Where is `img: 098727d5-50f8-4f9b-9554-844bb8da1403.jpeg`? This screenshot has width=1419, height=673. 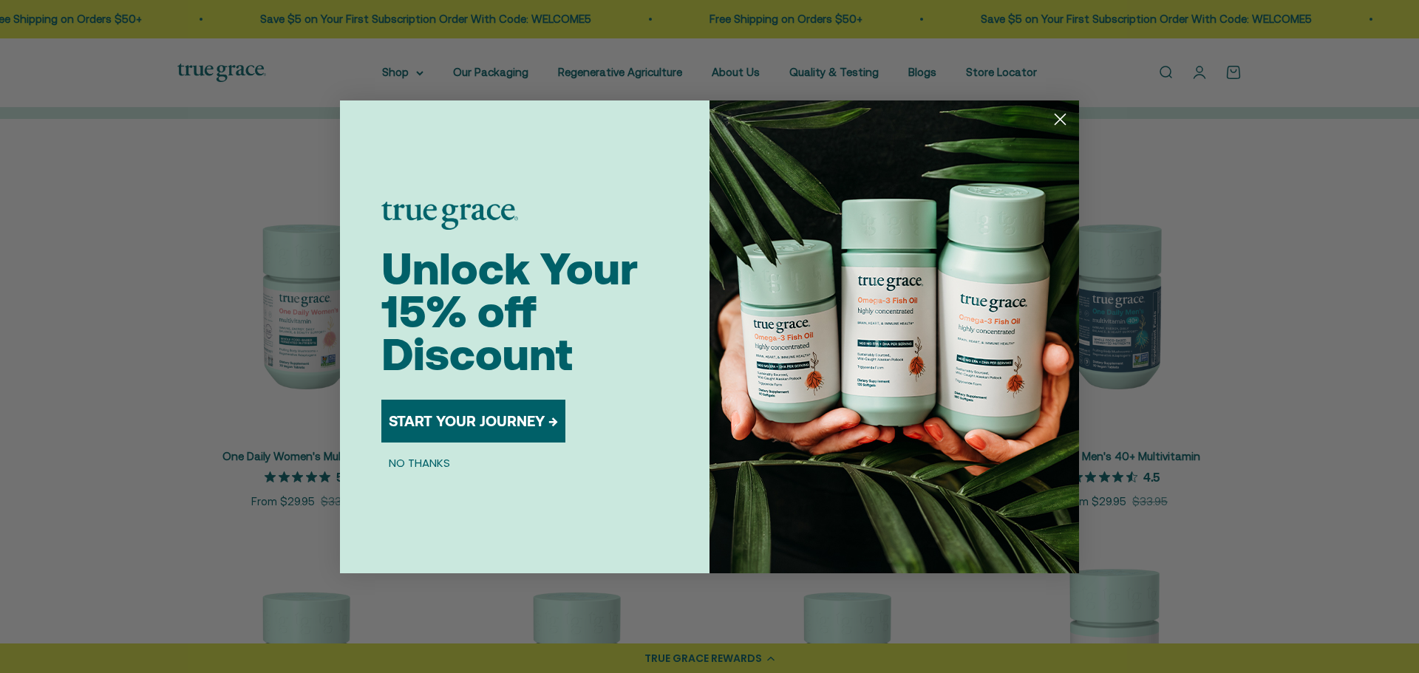
img: 098727d5-50f8-4f9b-9554-844bb8da1403.jpeg is located at coordinates (894, 337).